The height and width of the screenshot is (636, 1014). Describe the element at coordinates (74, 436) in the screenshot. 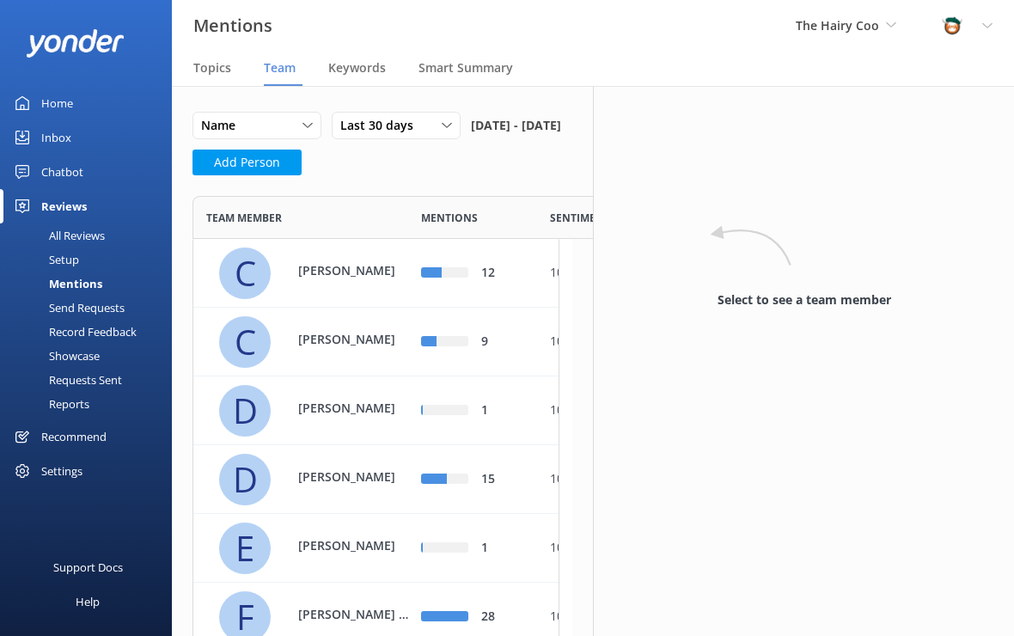

I see `div: Recommend` at that location.